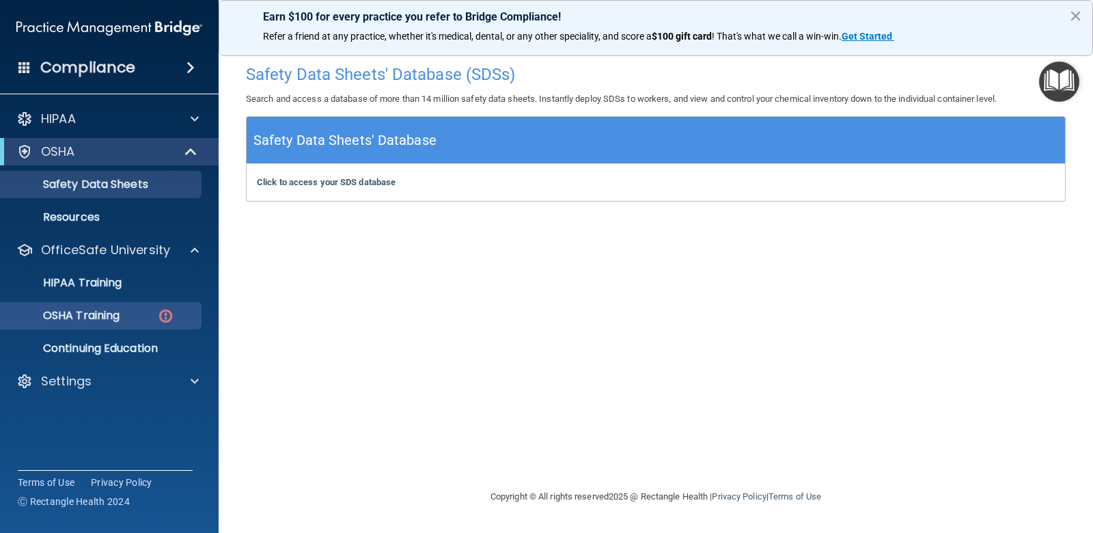 This screenshot has height=533, width=1093. What do you see at coordinates (777, 36) in the screenshot?
I see `span: ! That's what we call a win-win.` at bounding box center [777, 36].